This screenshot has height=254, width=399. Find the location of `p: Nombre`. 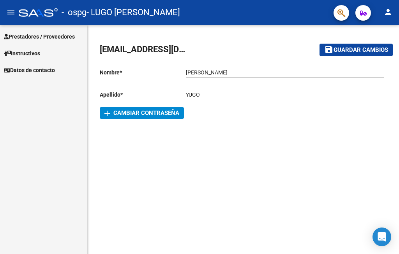

p: Nombre is located at coordinates (143, 72).